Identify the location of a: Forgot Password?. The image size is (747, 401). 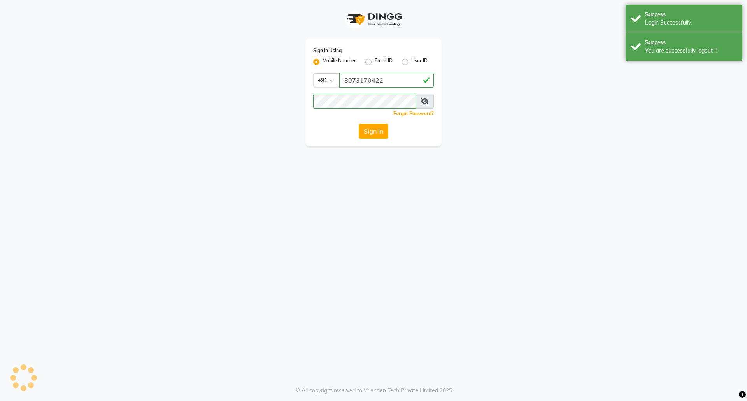
(414, 113).